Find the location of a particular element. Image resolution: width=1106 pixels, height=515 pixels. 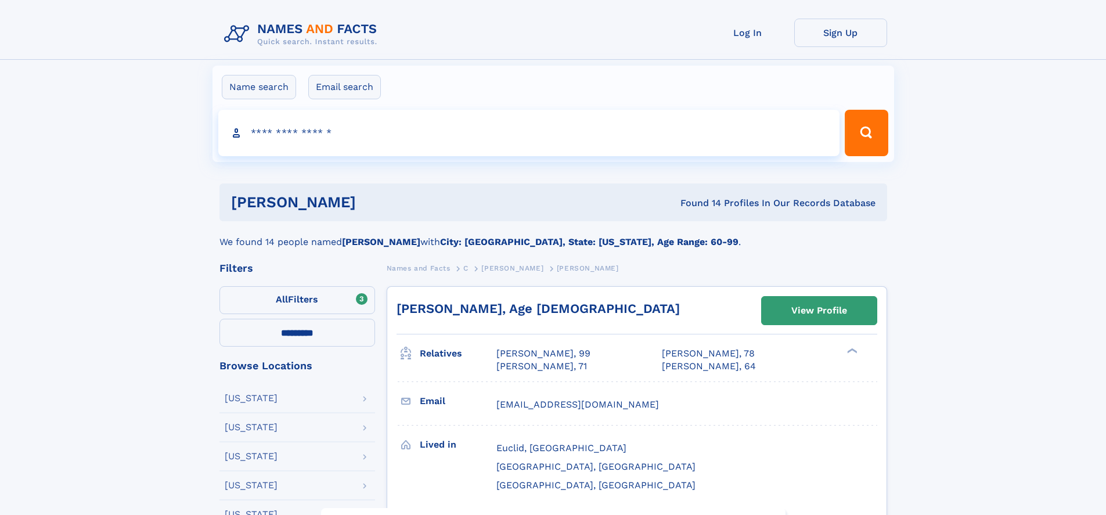

a: Sign Up is located at coordinates (841, 33).